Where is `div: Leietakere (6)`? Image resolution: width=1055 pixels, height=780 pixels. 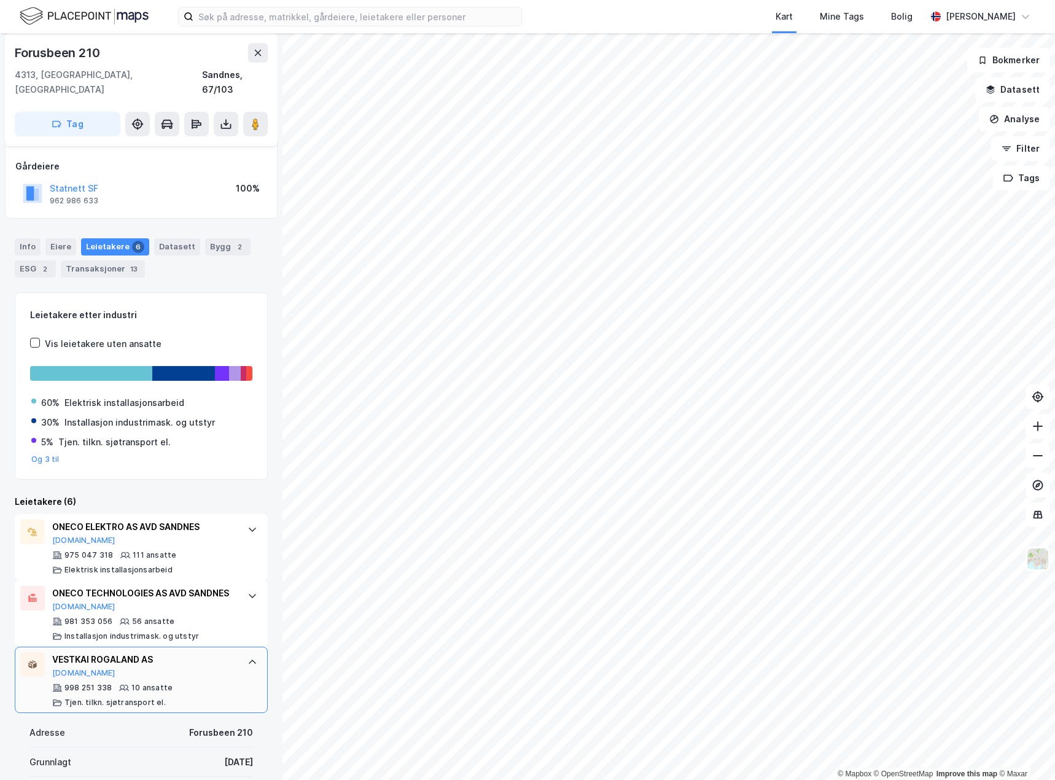
div: Leietakere (6) is located at coordinates (141, 502).